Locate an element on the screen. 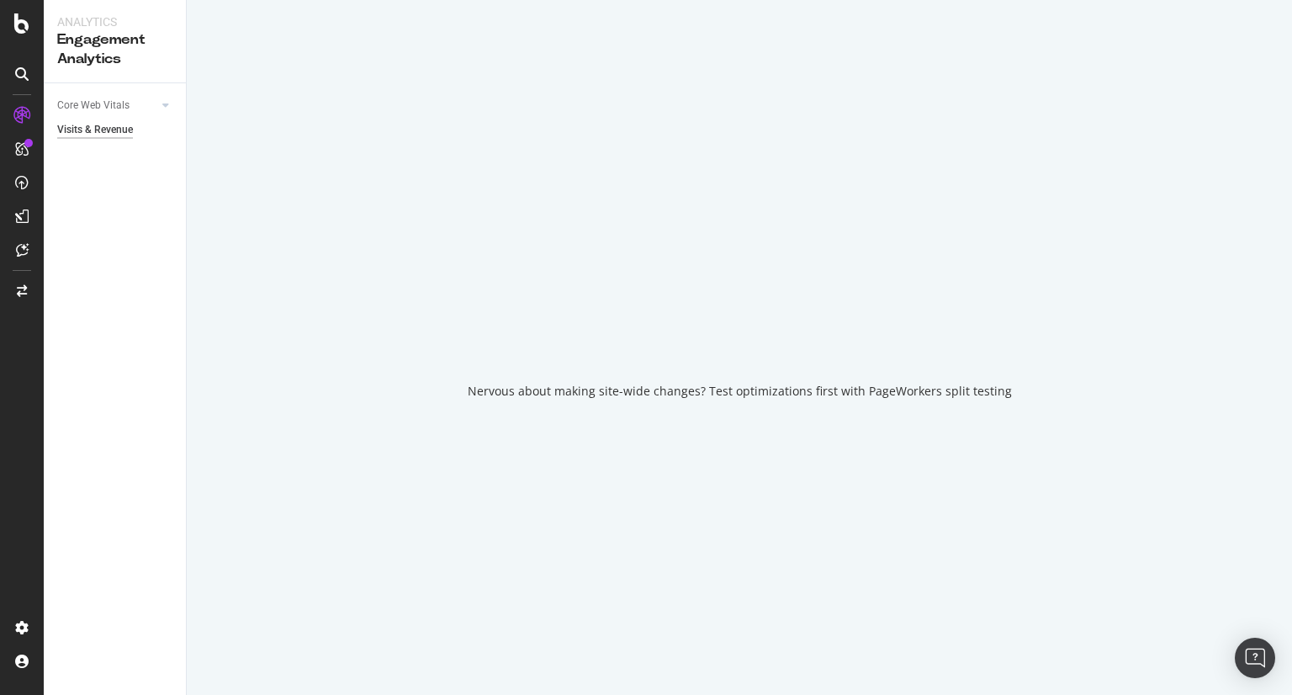 The height and width of the screenshot is (695, 1292). div: Engagement Analytics is located at coordinates (114, 50).